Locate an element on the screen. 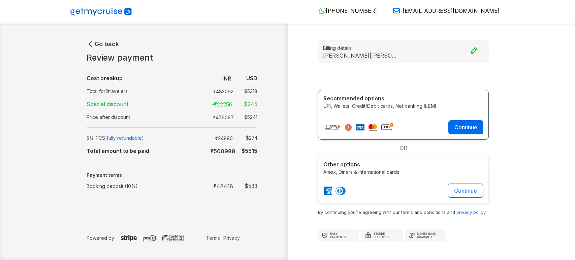  h1: Review payment is located at coordinates (172, 58).